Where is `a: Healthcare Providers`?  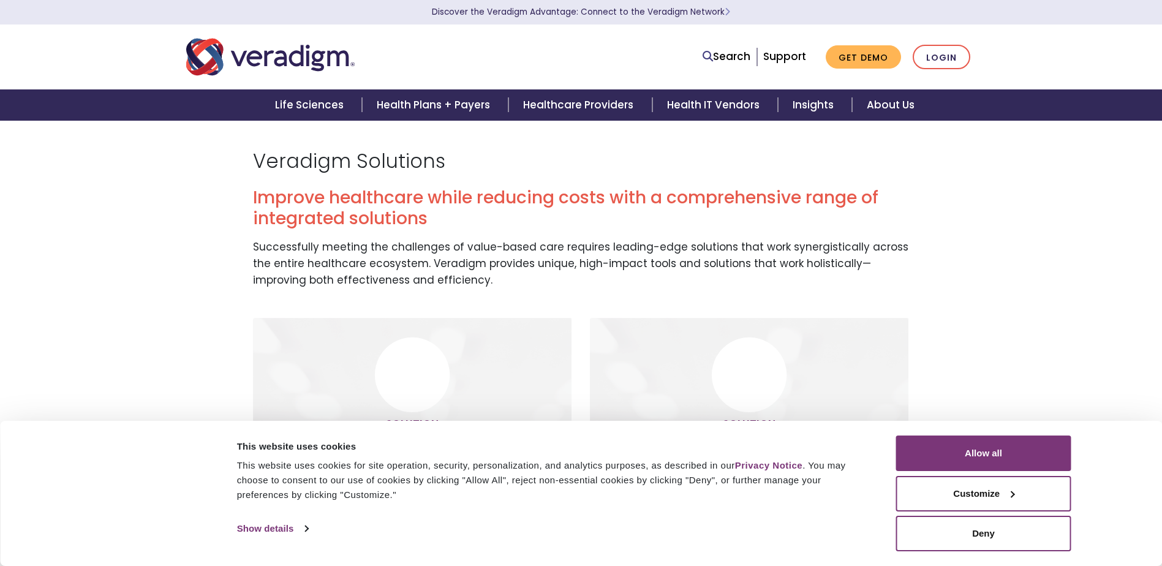
a: Healthcare Providers is located at coordinates (580, 105).